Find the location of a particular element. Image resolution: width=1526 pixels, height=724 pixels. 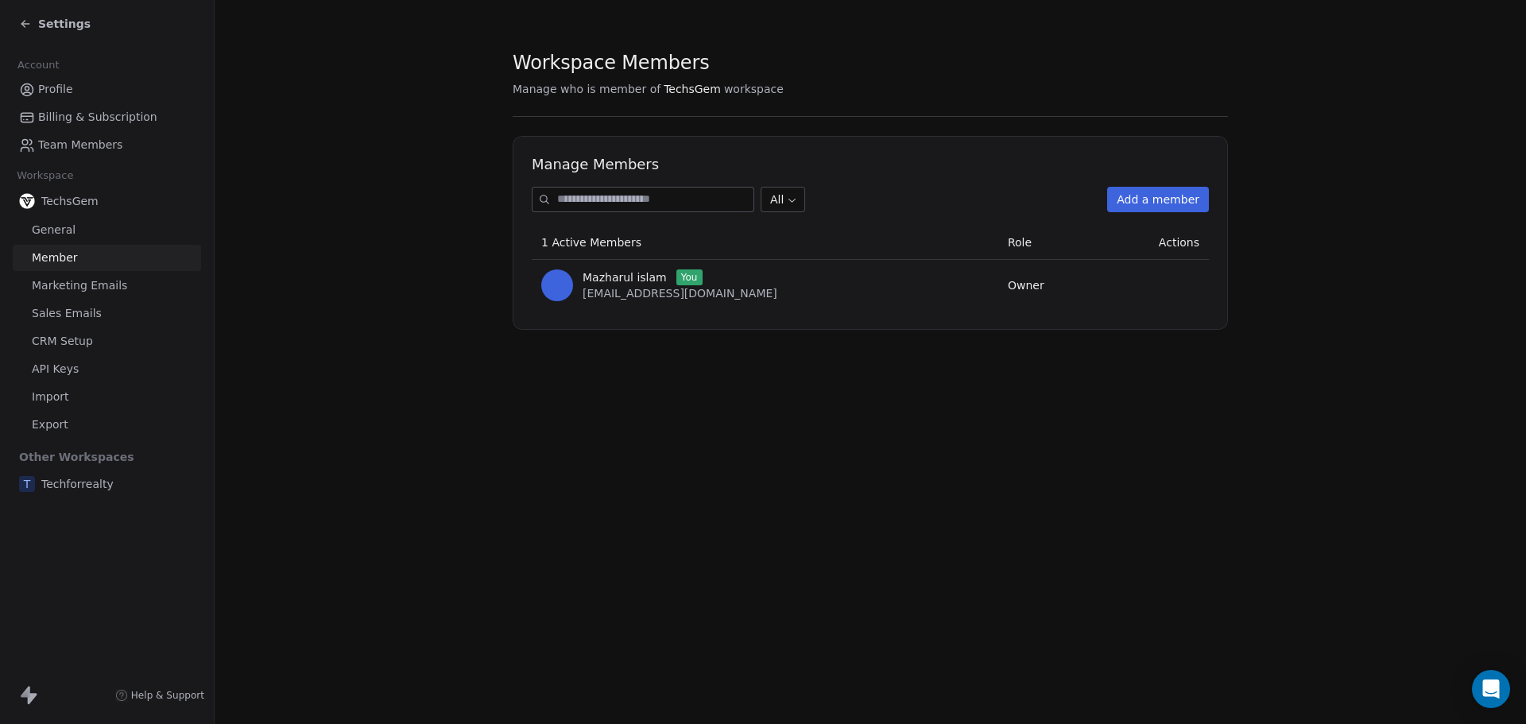

span: Role is located at coordinates (1020, 242).